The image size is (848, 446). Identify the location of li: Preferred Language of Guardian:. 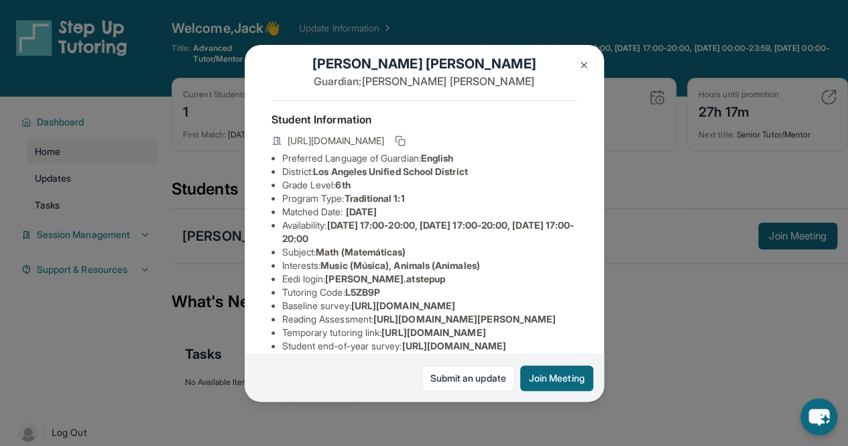
(430, 158).